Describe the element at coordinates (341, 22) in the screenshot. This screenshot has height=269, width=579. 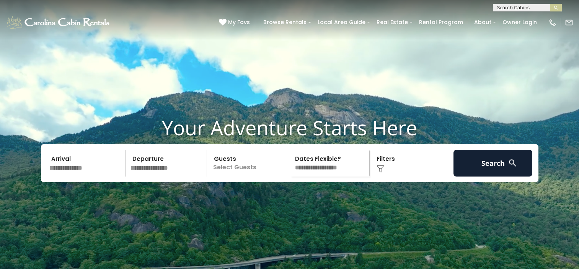
I see `a: Local Area Guide` at that location.